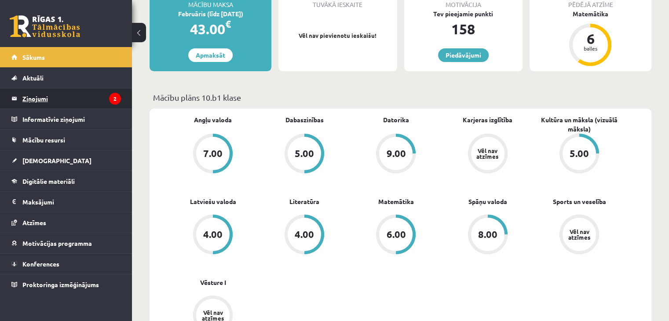 The height and width of the screenshot is (321, 669). I want to click on span: Aktuāli, so click(33, 78).